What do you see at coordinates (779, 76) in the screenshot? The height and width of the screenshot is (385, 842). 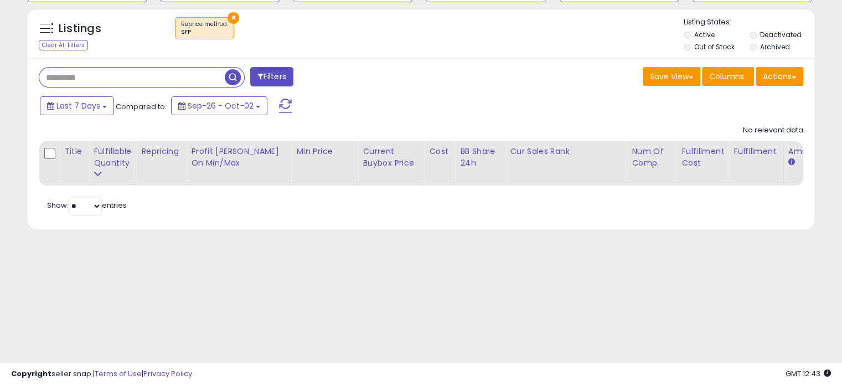 I see `button: Actions` at bounding box center [779, 76].